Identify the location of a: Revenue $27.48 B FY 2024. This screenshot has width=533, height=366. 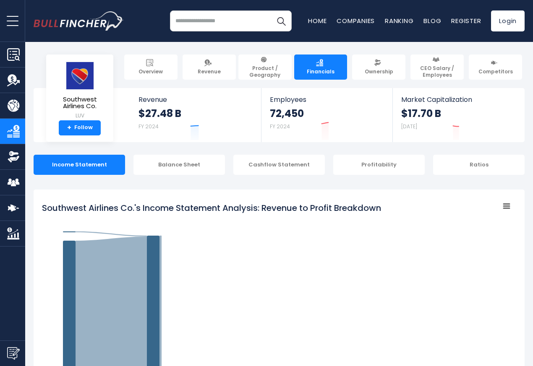
(196, 115).